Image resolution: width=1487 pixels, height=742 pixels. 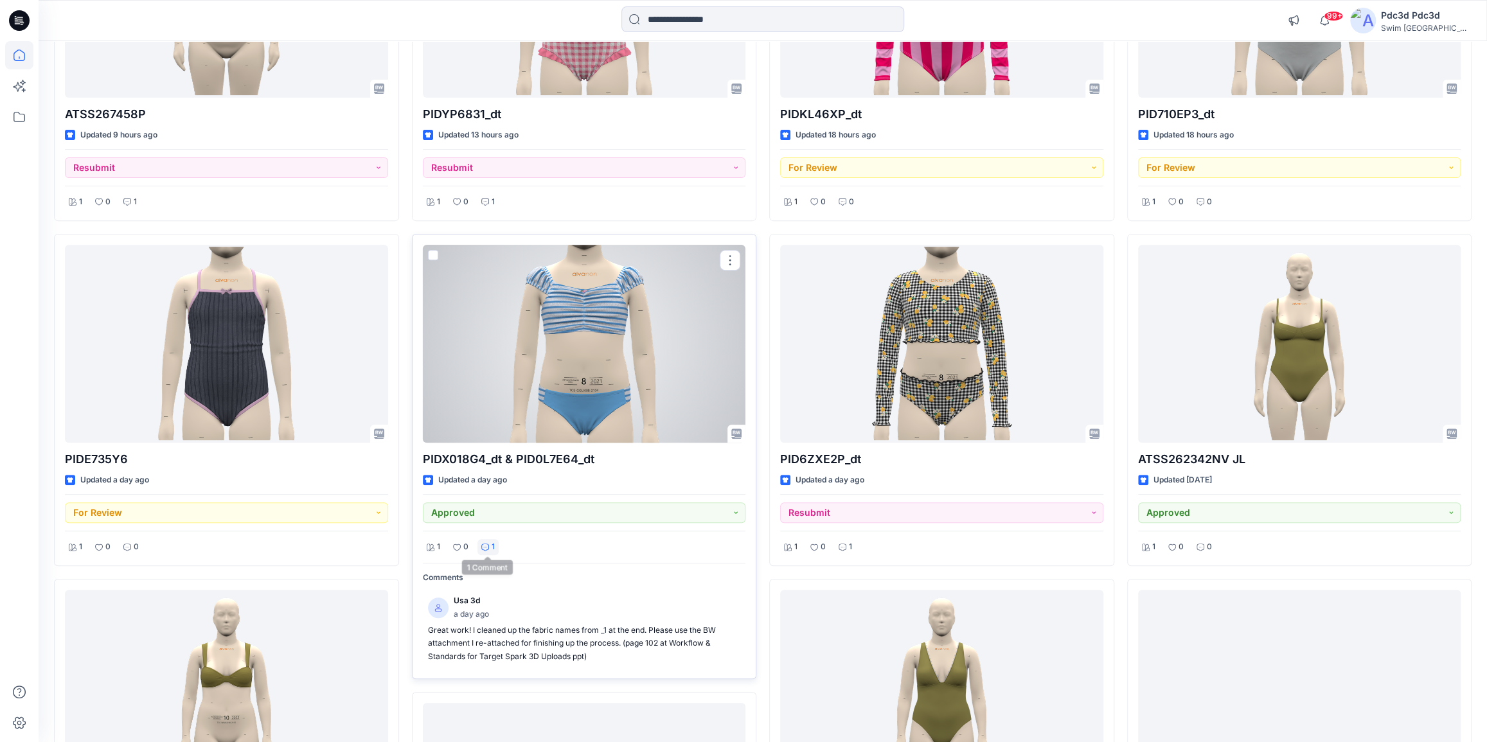 I want to click on svg: avatar, so click(x=438, y=608).